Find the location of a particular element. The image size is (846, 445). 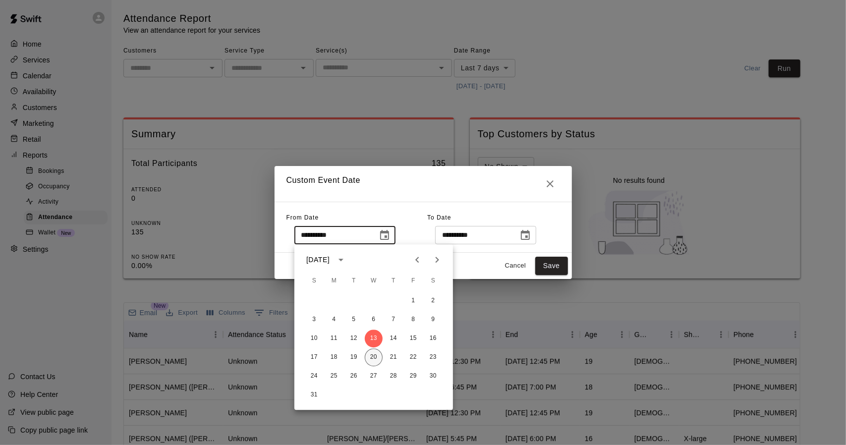

span: Sunday is located at coordinates (314, 281).